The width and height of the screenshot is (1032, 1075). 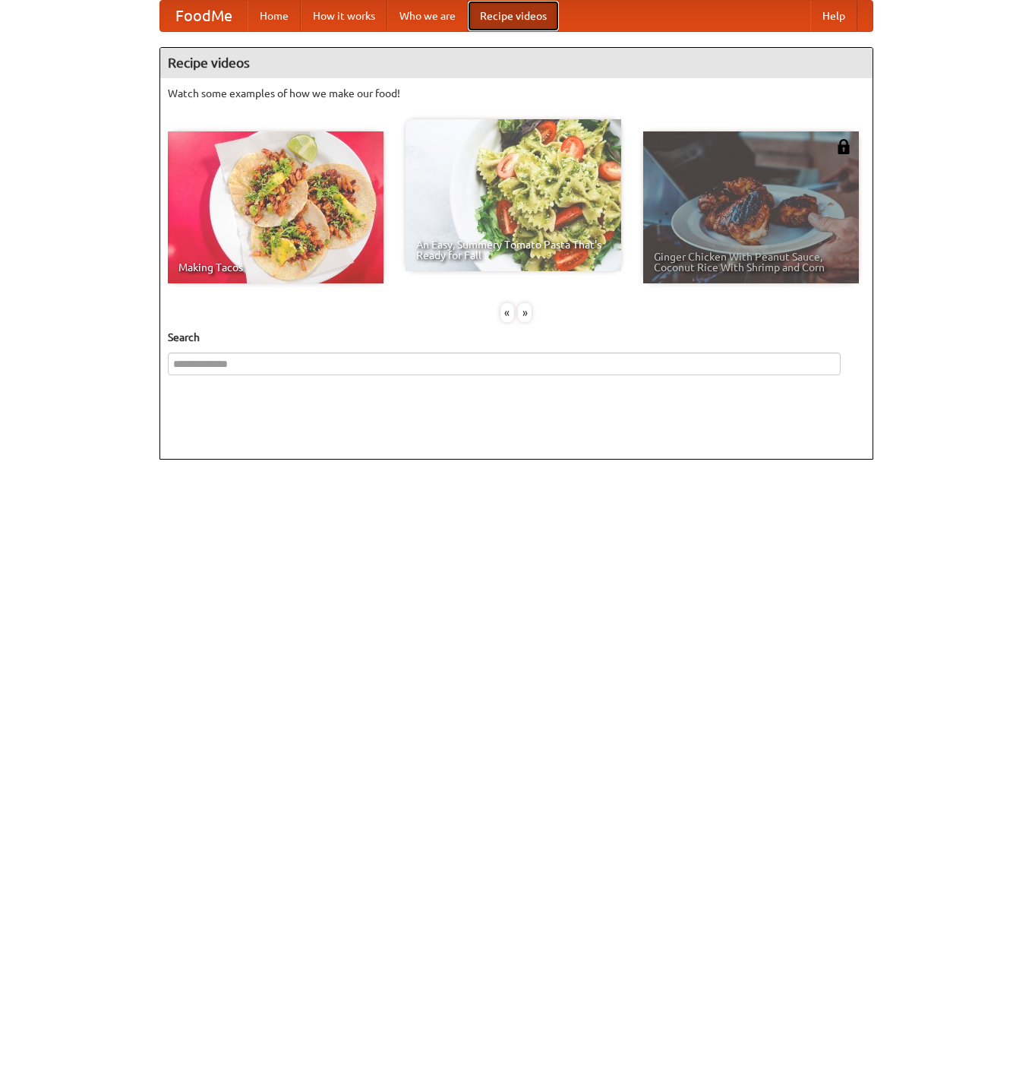 I want to click on a: FoodMe, so click(x=204, y=16).